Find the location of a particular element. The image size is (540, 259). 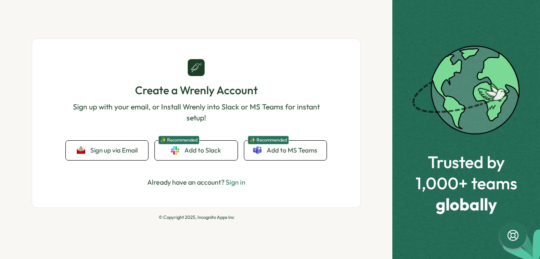

span: Trusted by is located at coordinates (466, 162).